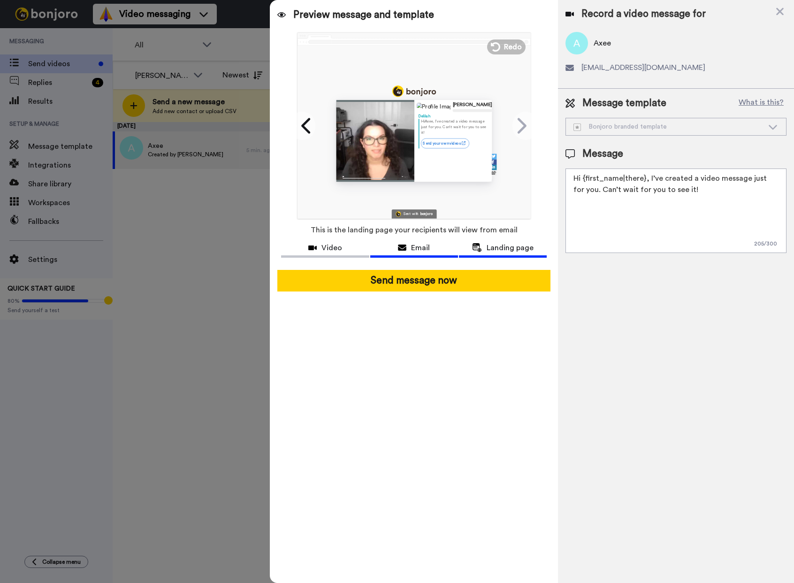  Describe the element at coordinates (411, 213) in the screenshot. I see `div: Sent with` at that location.